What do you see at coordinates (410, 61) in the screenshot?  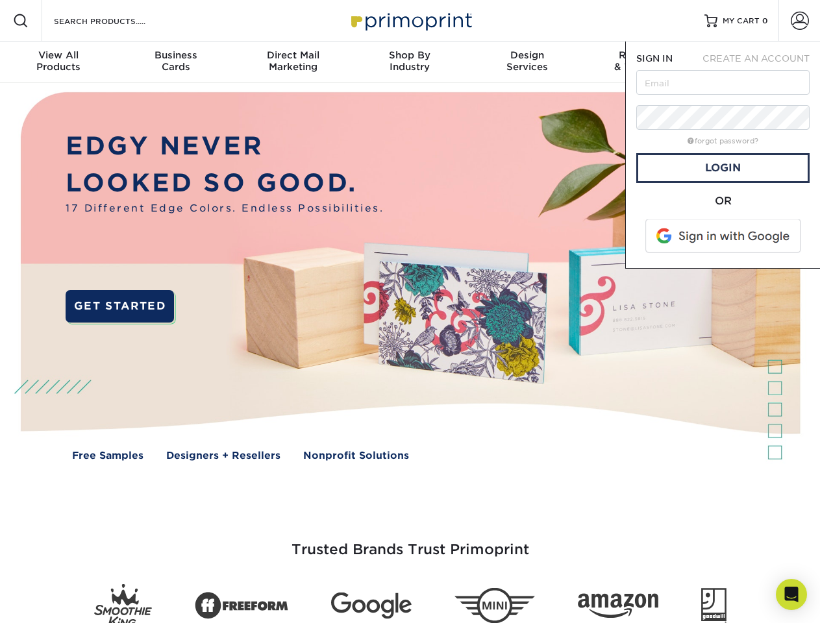 I see `div: Industry` at bounding box center [410, 61].